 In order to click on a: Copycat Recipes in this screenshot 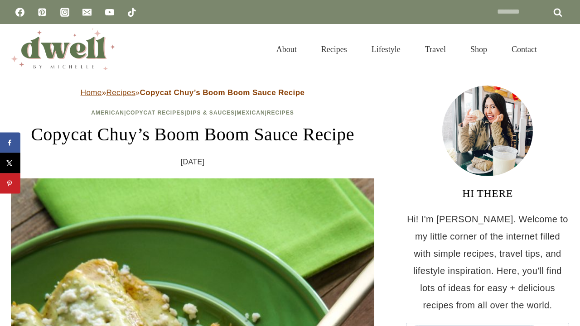, I will do `click(155, 113)`.